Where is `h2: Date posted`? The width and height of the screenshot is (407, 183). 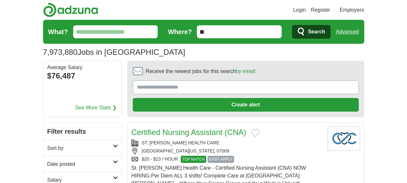 h2: Date posted is located at coordinates (80, 164).